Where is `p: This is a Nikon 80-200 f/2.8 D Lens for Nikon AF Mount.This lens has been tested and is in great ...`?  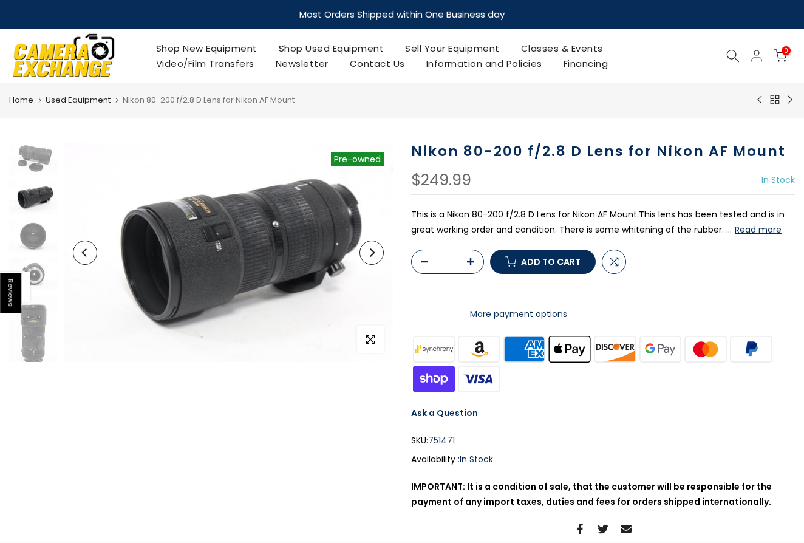
p: This is a Nikon 80-200 f/2.8 D Lens for Nikon AF Mount.This lens has been tested and is in great ... is located at coordinates (603, 222).